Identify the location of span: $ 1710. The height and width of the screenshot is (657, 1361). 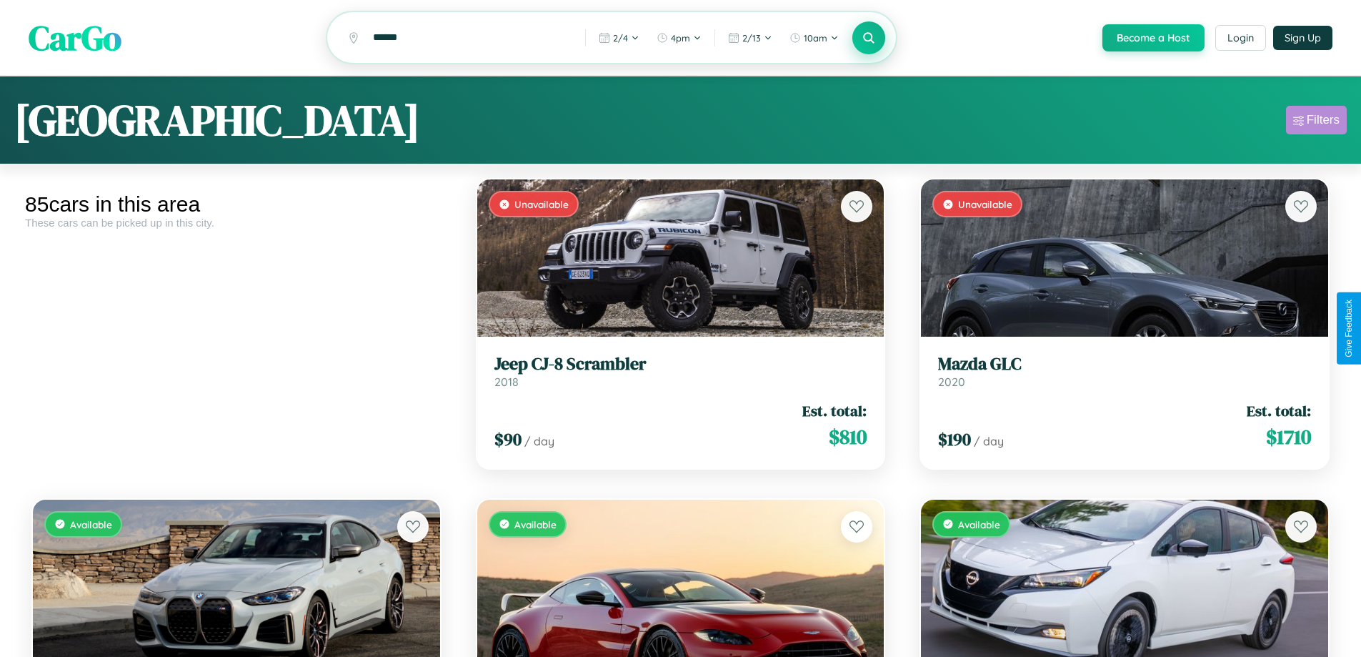
(1288, 437).